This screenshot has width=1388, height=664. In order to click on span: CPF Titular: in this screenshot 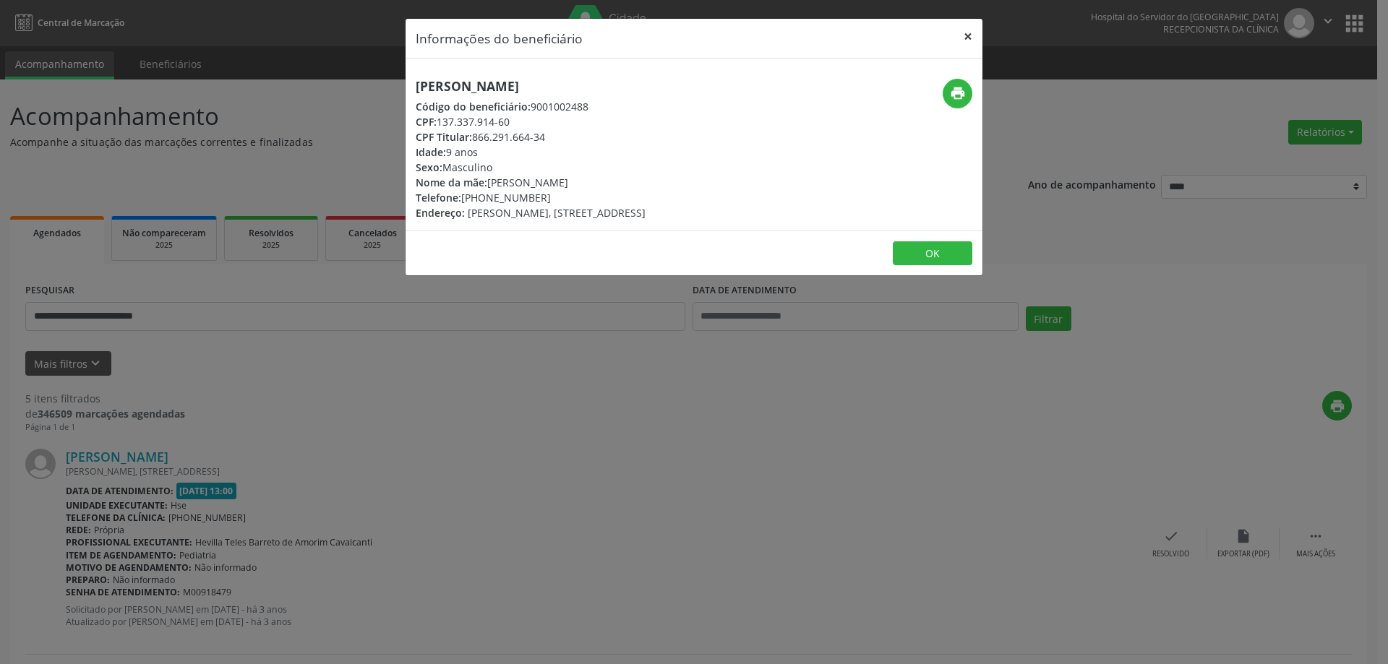, I will do `click(444, 137)`.